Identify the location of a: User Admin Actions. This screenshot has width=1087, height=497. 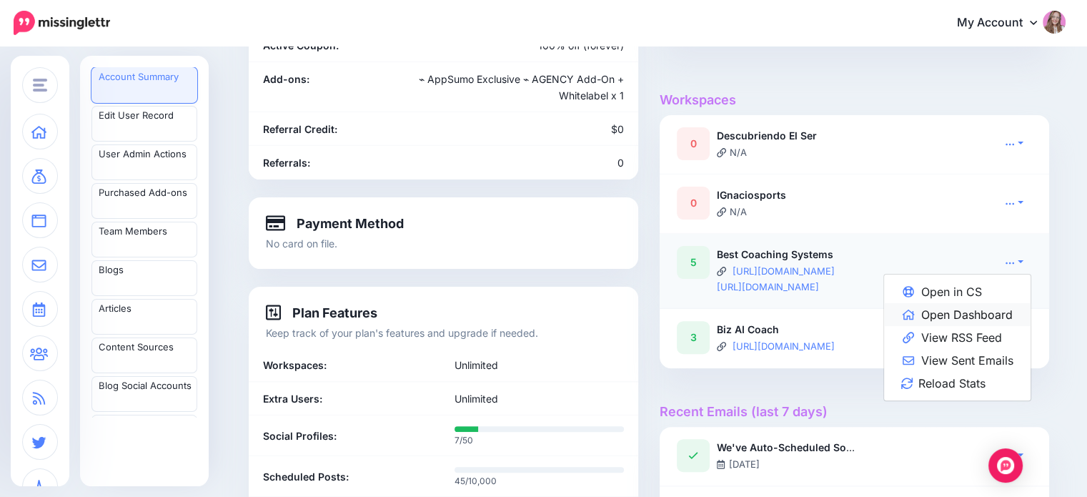
(144, 162).